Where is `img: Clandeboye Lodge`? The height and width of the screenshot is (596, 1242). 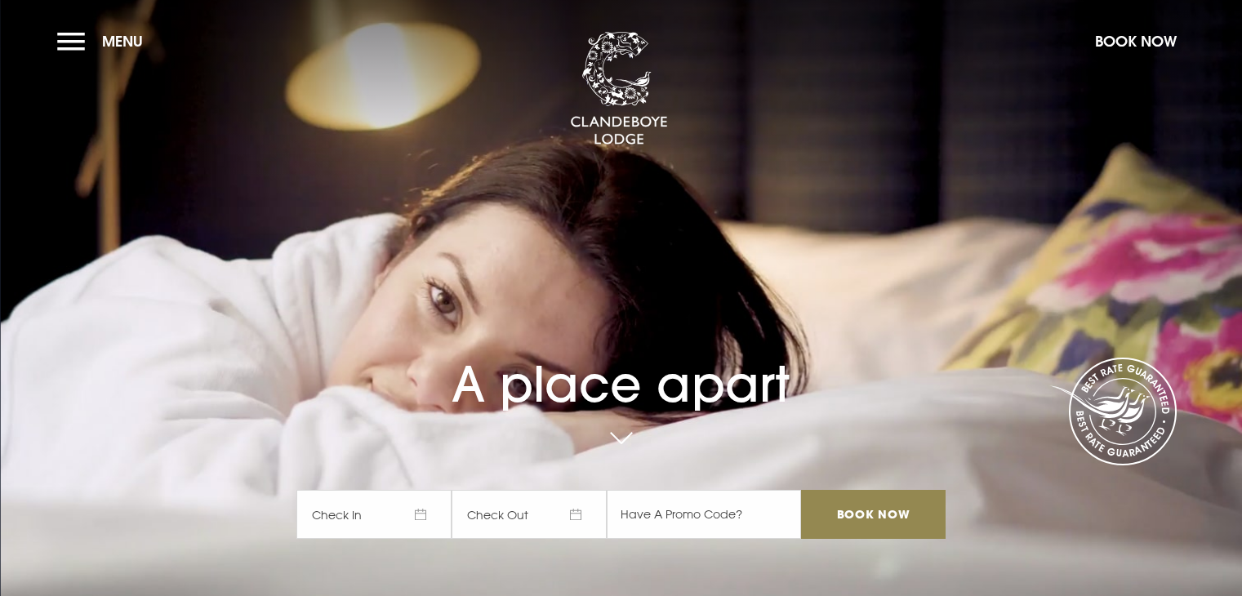 img: Clandeboye Lodge is located at coordinates (619, 89).